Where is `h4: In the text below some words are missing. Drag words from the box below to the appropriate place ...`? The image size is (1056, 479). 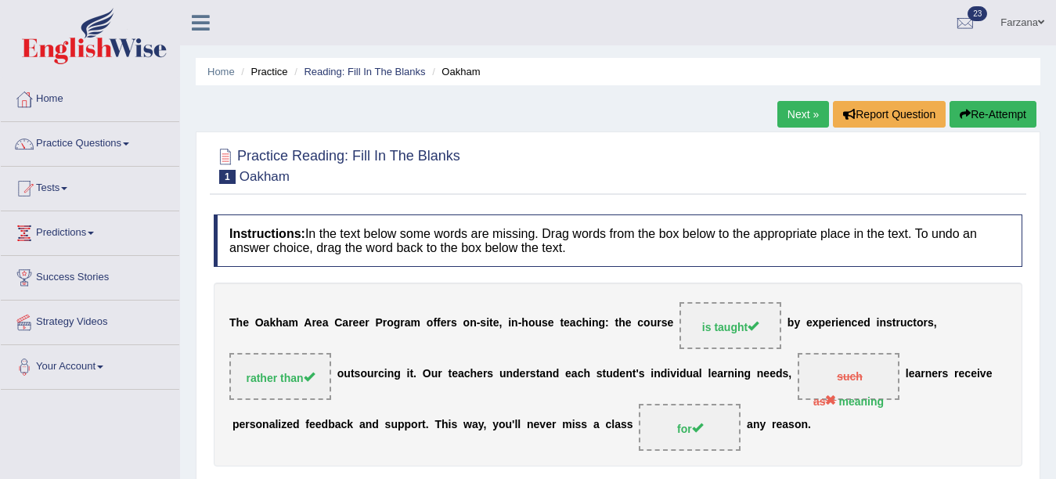
h4: In the text below some words are missing. Drag words from the box below to the appropriate place ... is located at coordinates (617, 240).